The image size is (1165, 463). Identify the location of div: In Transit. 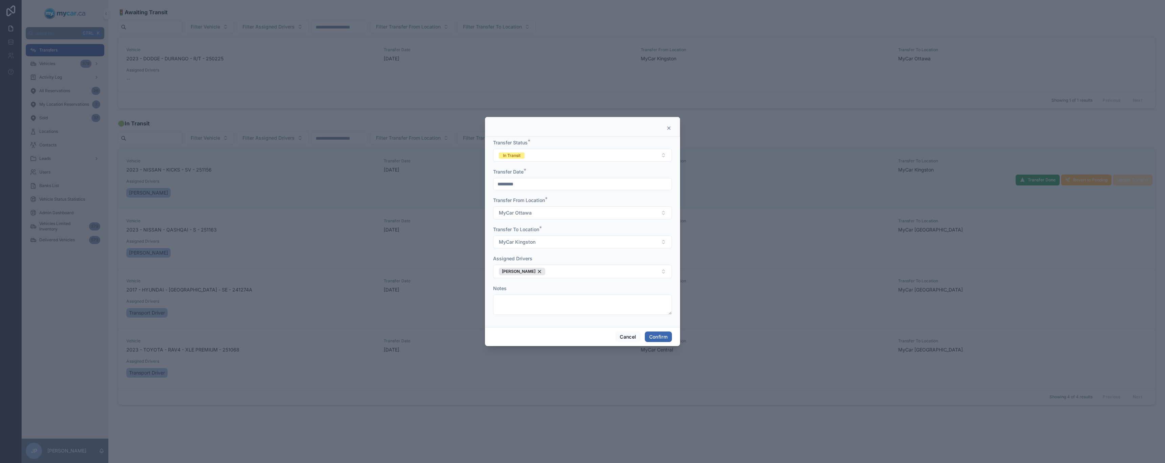
(512, 155).